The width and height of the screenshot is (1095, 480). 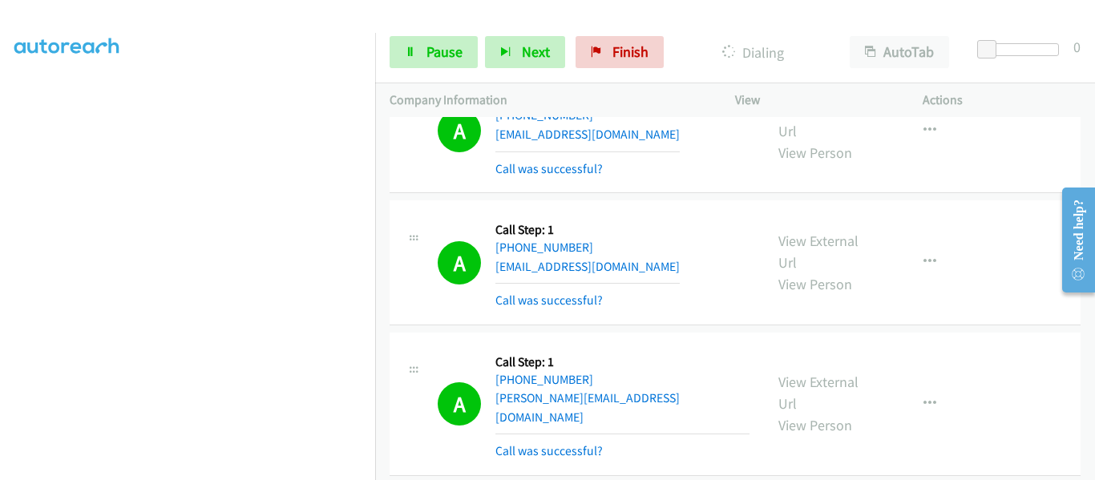 What do you see at coordinates (630, 51) in the screenshot?
I see `span: Finish` at bounding box center [630, 51].